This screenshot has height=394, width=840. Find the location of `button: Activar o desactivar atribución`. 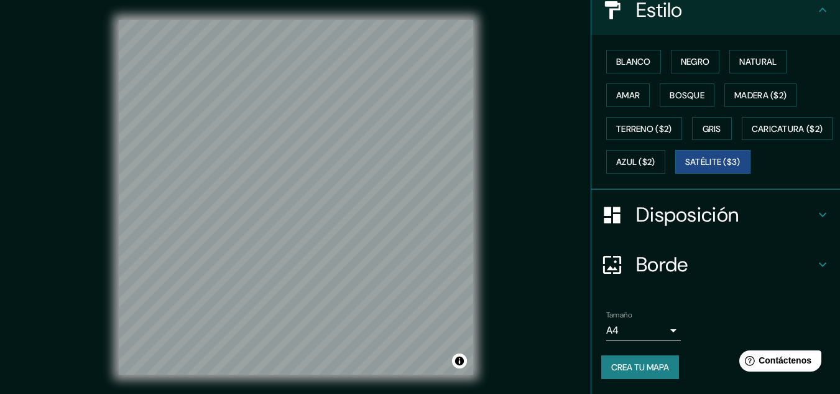

button: Activar o desactivar atribución is located at coordinates (460, 361).